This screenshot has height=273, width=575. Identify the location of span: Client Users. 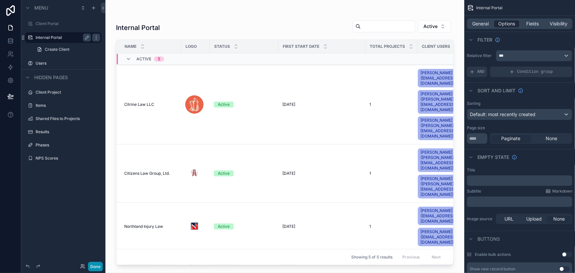
(436, 46).